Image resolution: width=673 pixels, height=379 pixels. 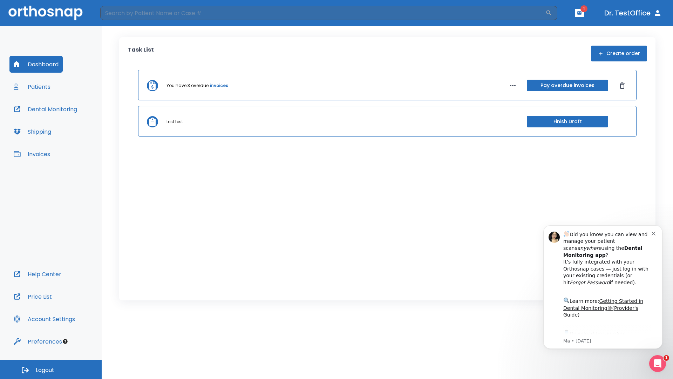 What do you see at coordinates (622, 86) in the screenshot?
I see `button: Dismiss` at bounding box center [622, 86].